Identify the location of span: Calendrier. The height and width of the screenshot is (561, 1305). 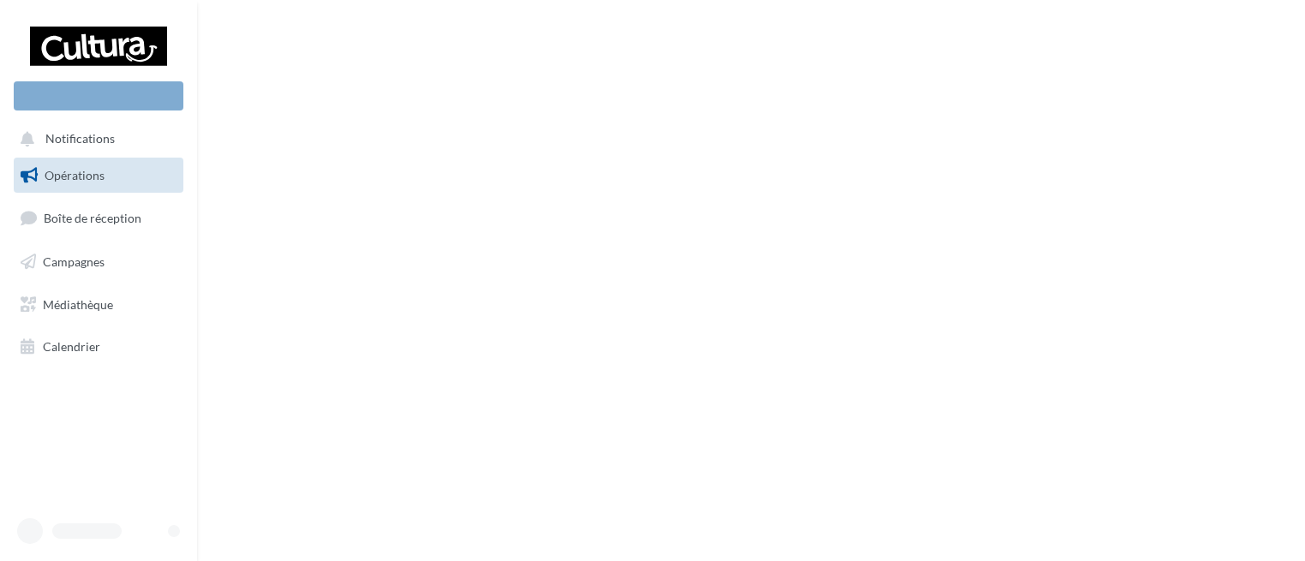
(71, 346).